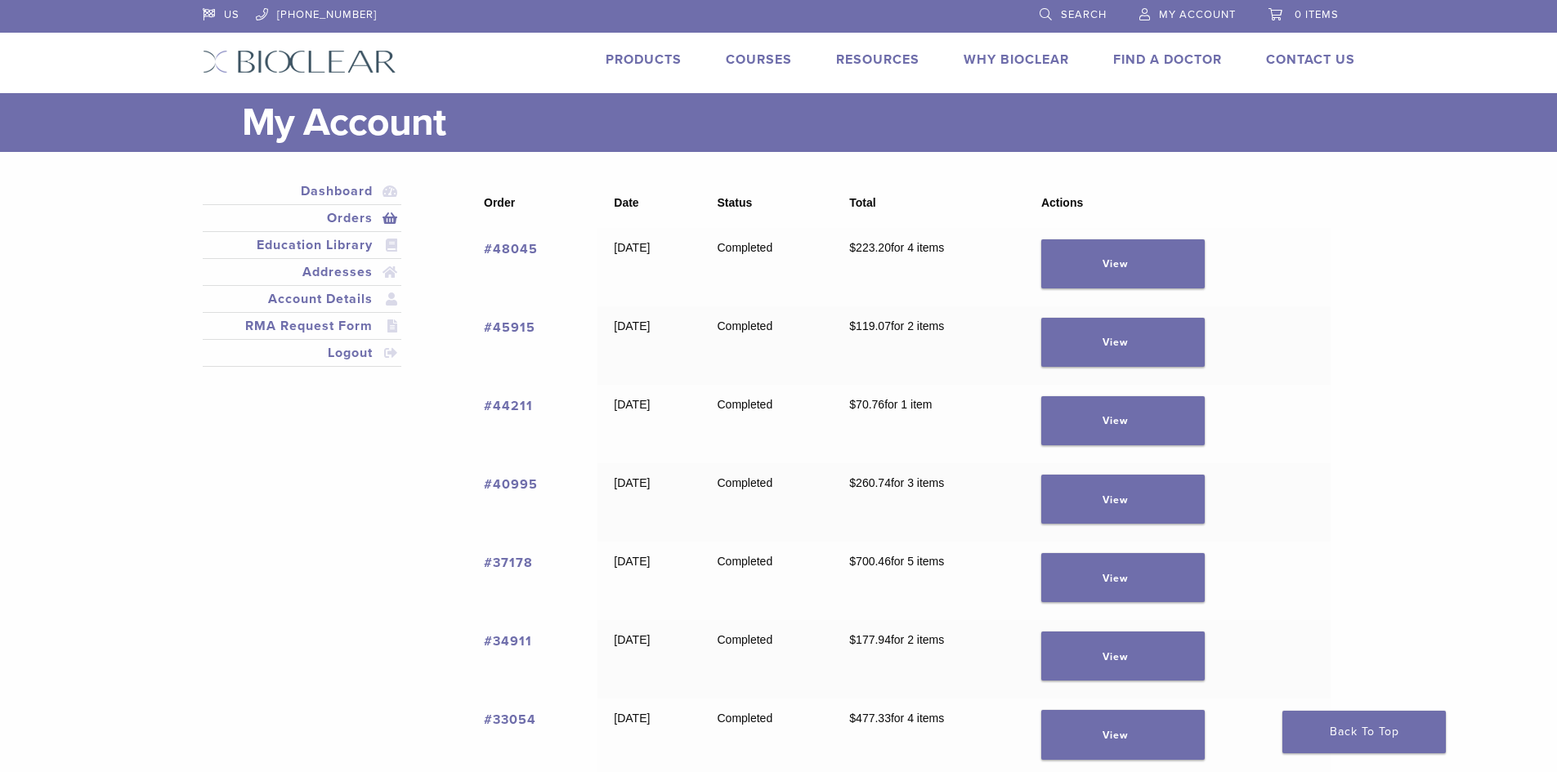 The height and width of the screenshot is (772, 1557). Describe the element at coordinates (870, 326) in the screenshot. I see `span: 119.07` at that location.